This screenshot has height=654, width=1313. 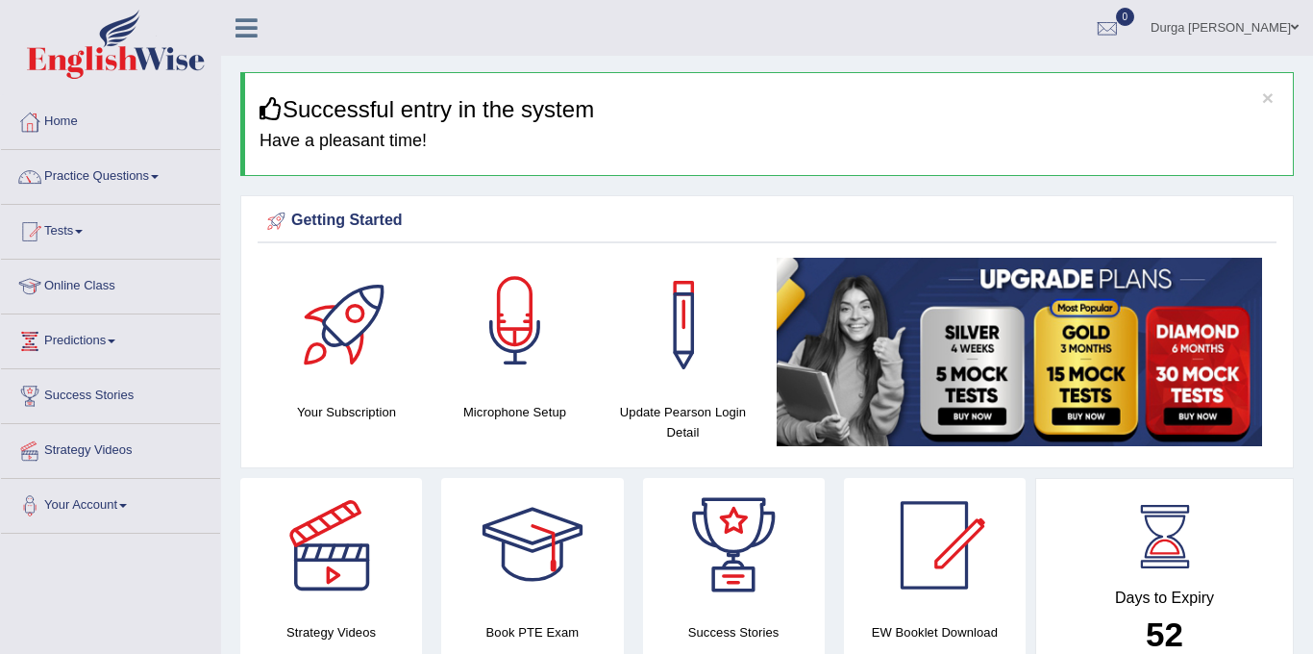 I want to click on h4: Strategy Videos, so click(x=331, y=631).